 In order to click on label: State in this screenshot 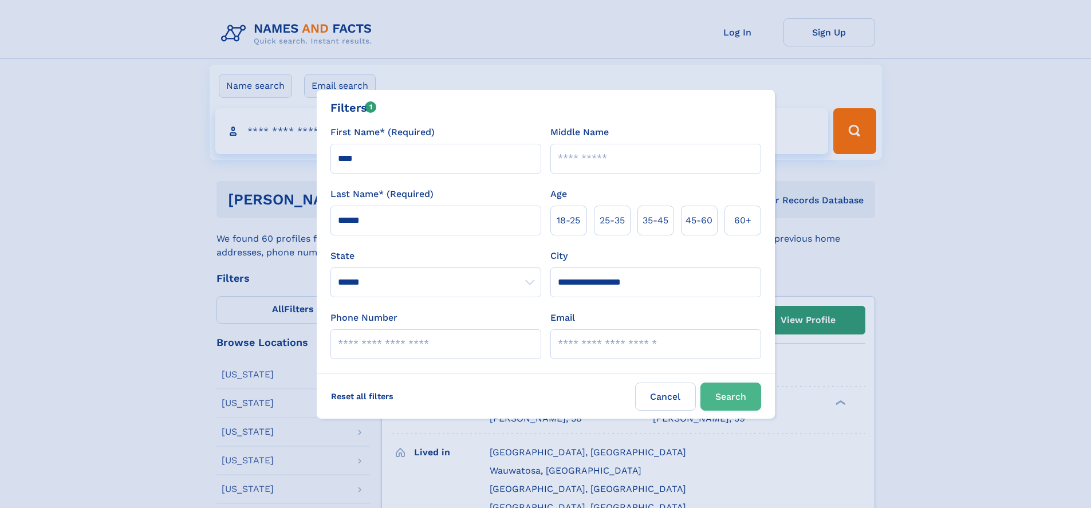, I will do `click(436, 256)`.